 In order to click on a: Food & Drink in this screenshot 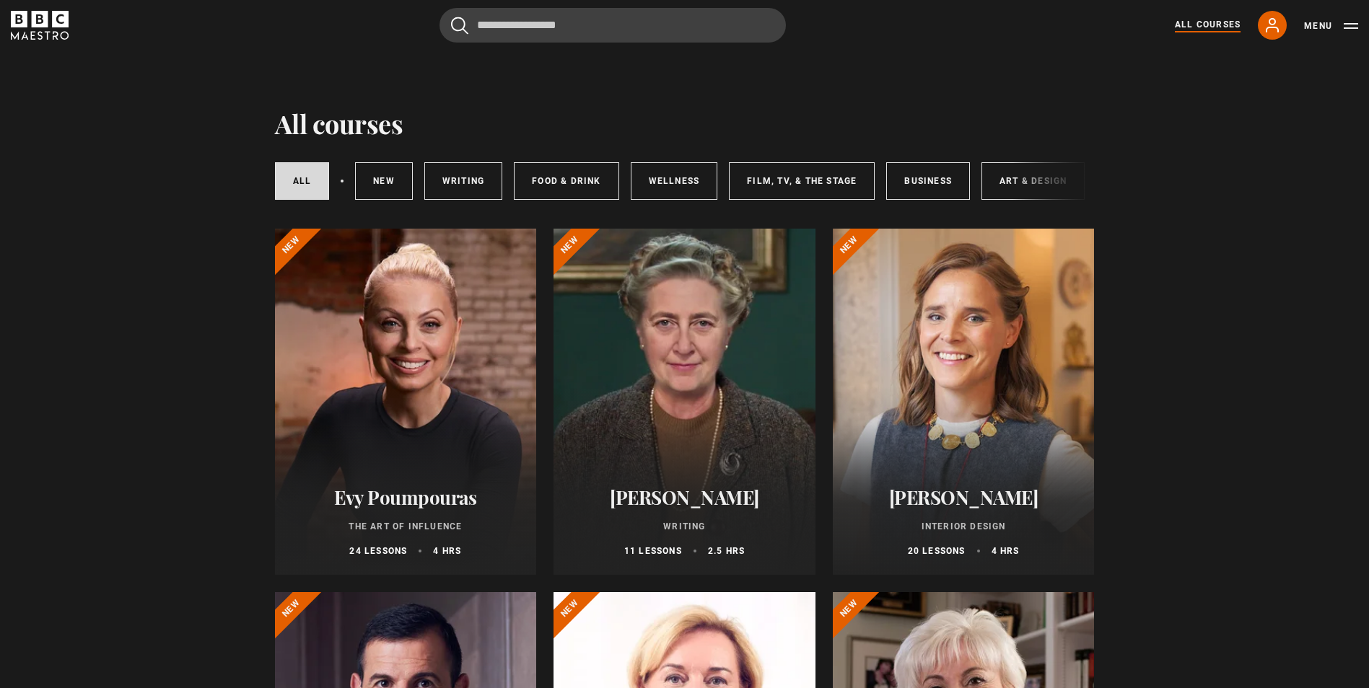, I will do `click(566, 181)`.